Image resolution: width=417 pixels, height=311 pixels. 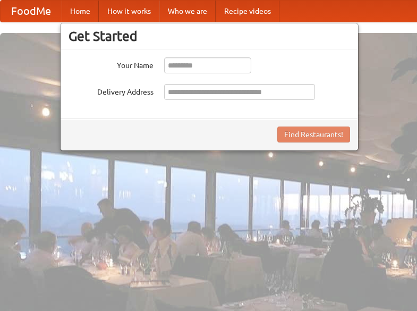 I want to click on a: How it works, so click(x=129, y=11).